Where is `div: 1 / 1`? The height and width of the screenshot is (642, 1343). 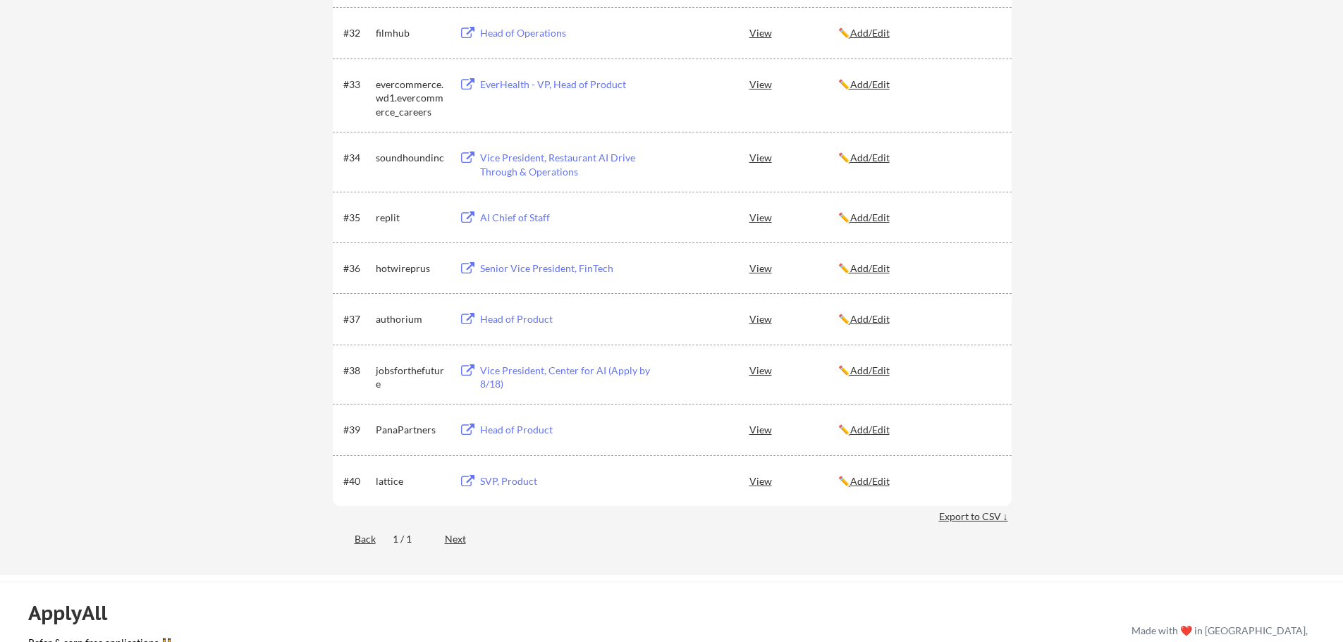
div: 1 / 1 is located at coordinates (410, 539).